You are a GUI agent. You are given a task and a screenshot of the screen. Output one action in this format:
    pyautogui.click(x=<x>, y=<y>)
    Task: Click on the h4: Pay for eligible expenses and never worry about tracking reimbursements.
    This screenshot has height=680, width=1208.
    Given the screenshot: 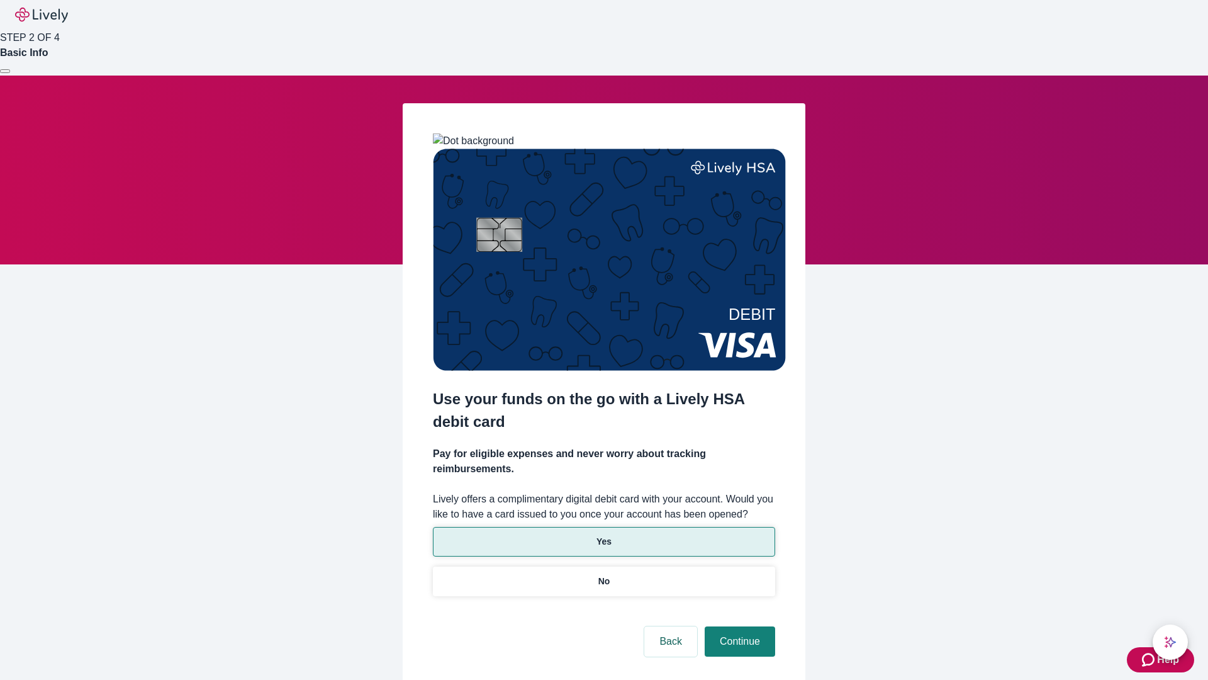 What is the action you would take?
    pyautogui.click(x=604, y=461)
    